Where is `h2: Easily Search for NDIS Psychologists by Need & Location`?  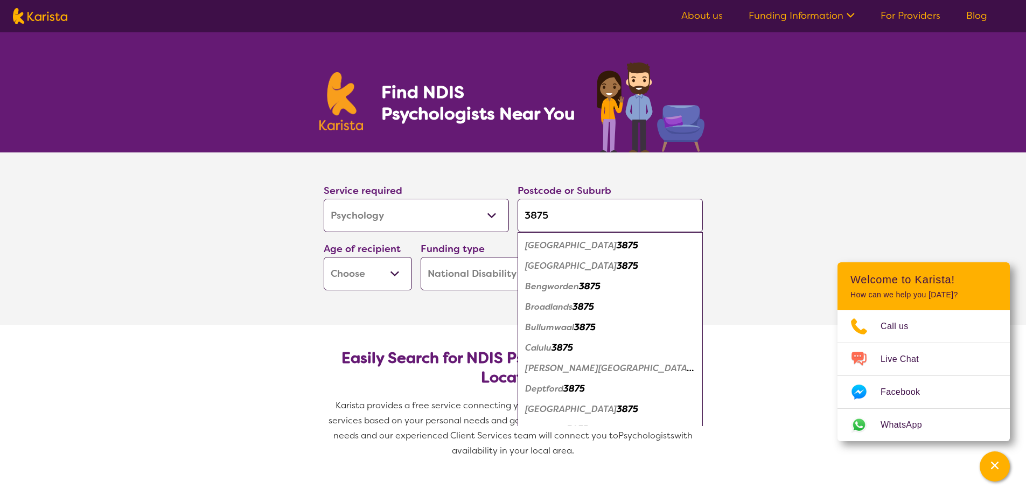 h2: Easily Search for NDIS Psychologists by Need & Location is located at coordinates (513, 368).